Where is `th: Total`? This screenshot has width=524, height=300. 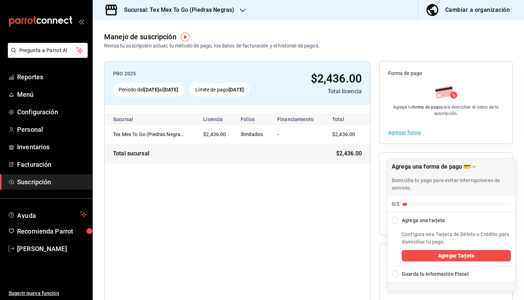 th: Total is located at coordinates (347, 119).